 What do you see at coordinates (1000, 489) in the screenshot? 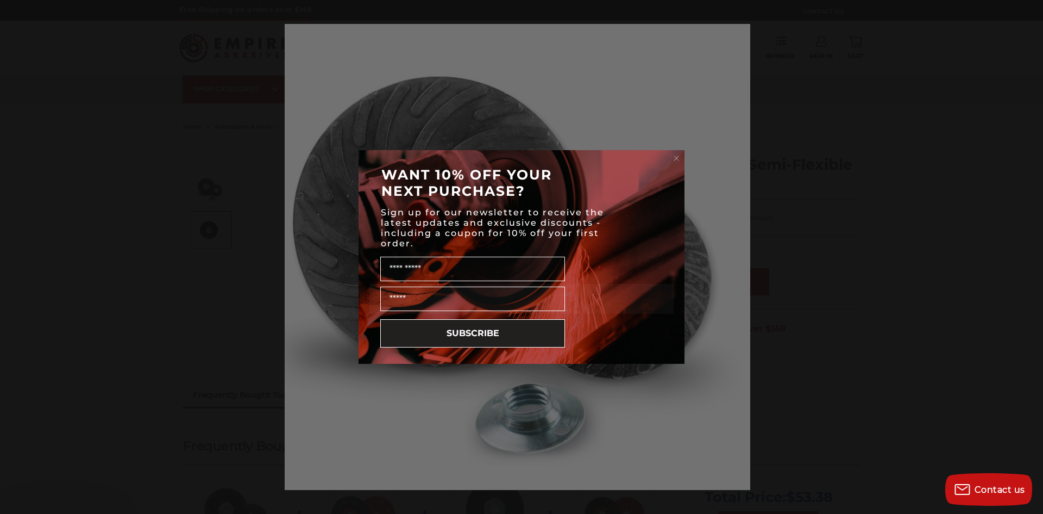
I see `span: Contact us` at bounding box center [1000, 489].